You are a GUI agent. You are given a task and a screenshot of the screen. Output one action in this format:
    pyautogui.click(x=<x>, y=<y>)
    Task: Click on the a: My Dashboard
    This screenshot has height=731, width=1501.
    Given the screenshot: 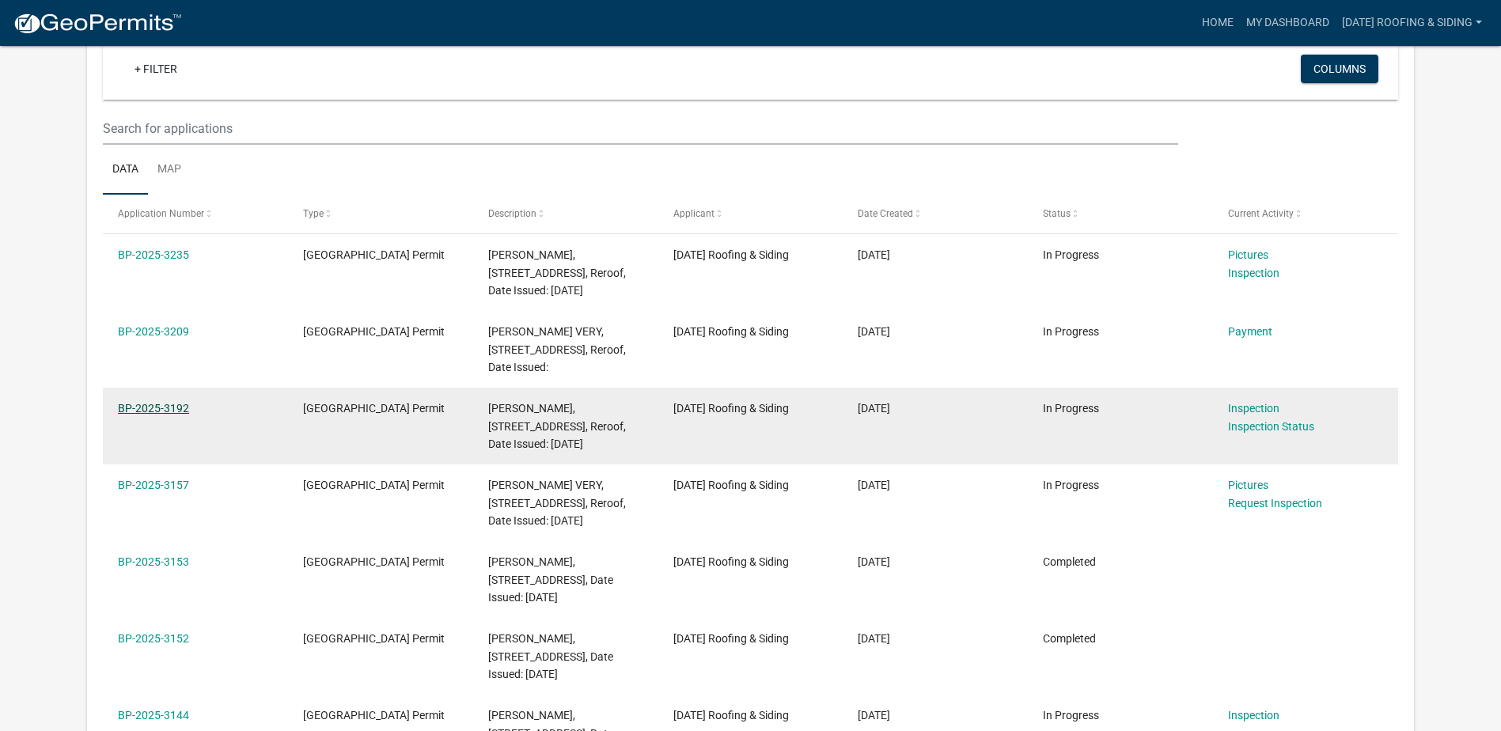 What is the action you would take?
    pyautogui.click(x=1287, y=23)
    